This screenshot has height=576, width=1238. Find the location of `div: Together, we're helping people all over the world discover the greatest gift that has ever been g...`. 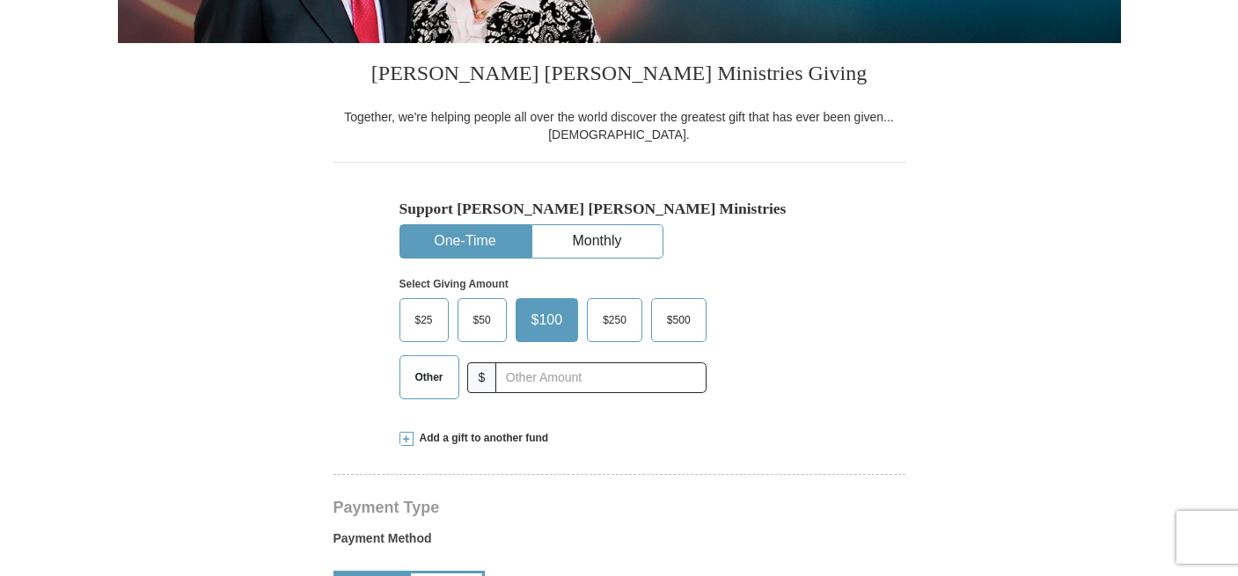

div: Together, we're helping people all over the world discover the greatest gift that has ever been g... is located at coordinates (619, 126).